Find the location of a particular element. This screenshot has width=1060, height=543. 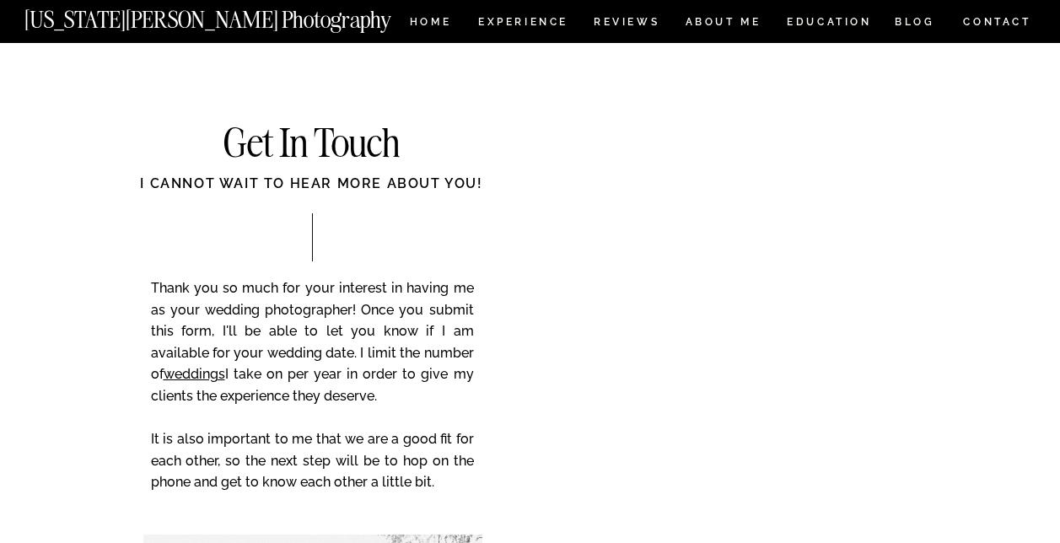

nav: EDUCATION is located at coordinates (829, 24).